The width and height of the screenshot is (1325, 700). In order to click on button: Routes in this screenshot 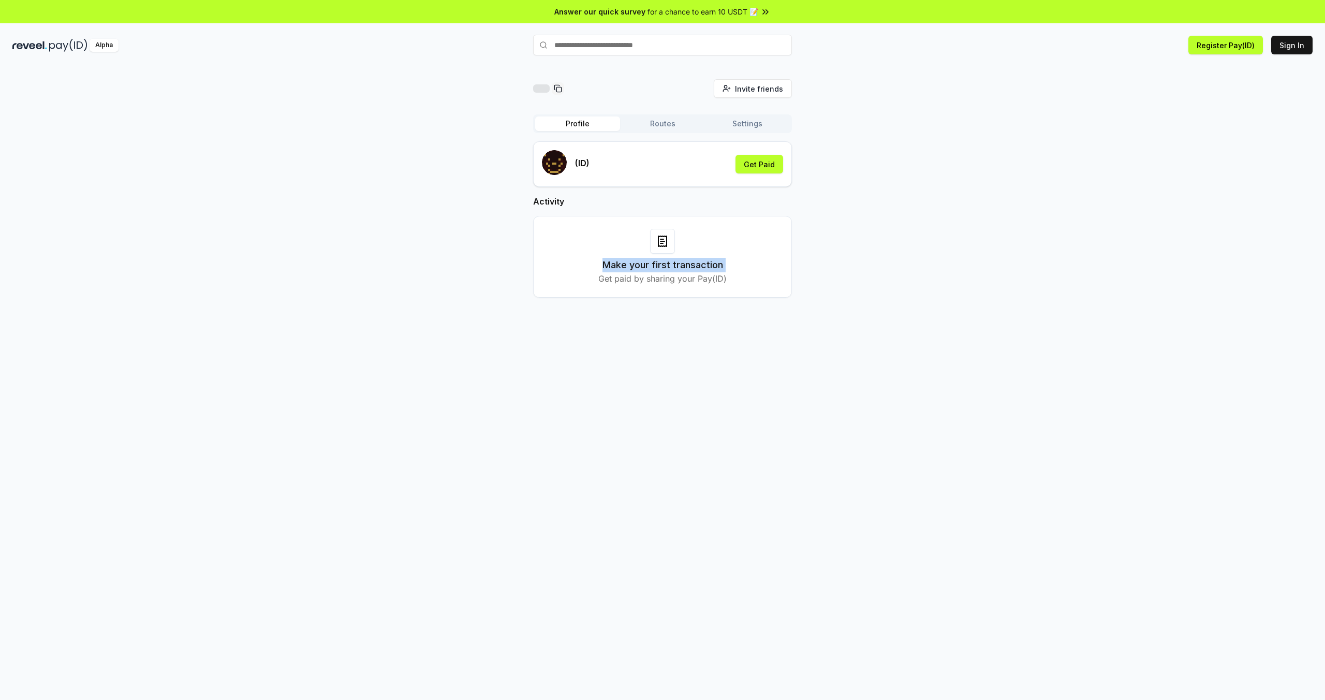, I will do `click(662, 124)`.